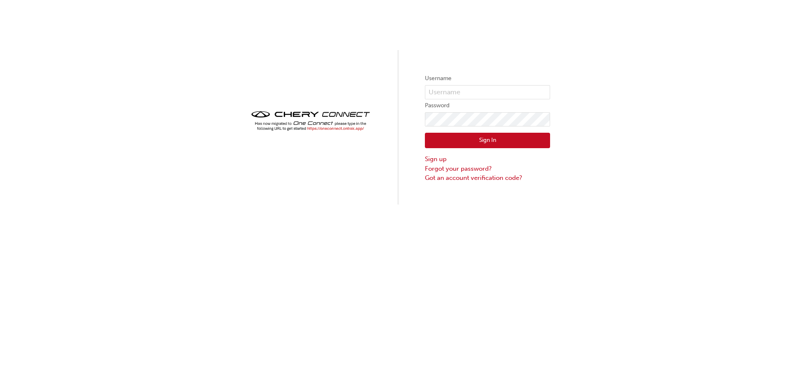 The height and width of the screenshot is (389, 798). Describe the element at coordinates (487, 78) in the screenshot. I see `label: Username` at that location.